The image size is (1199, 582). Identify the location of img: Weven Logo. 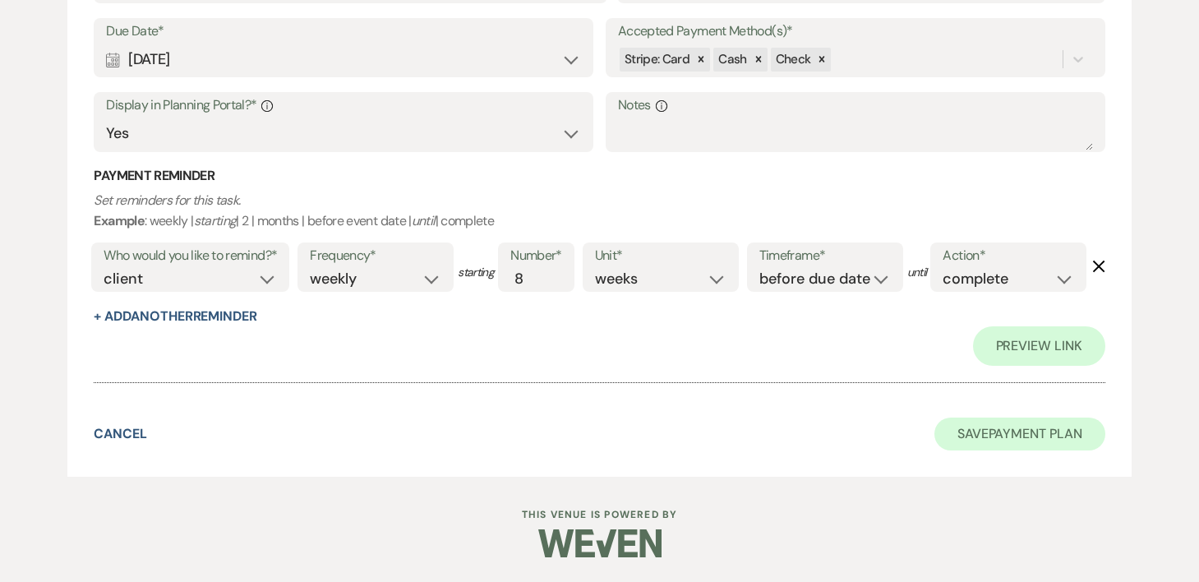
(600, 543).